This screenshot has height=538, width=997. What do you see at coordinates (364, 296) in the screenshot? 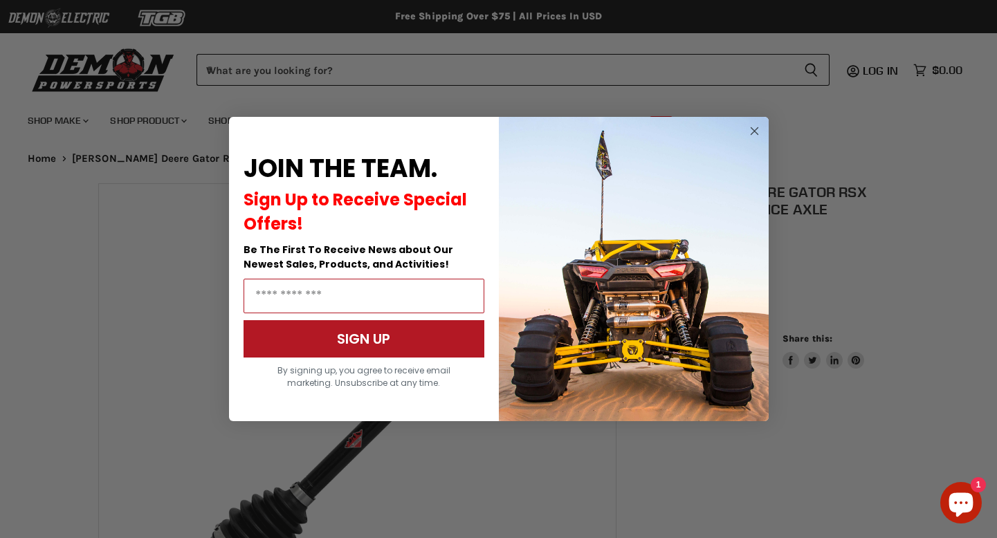
I see `input: Email Address` at bounding box center [364, 296].